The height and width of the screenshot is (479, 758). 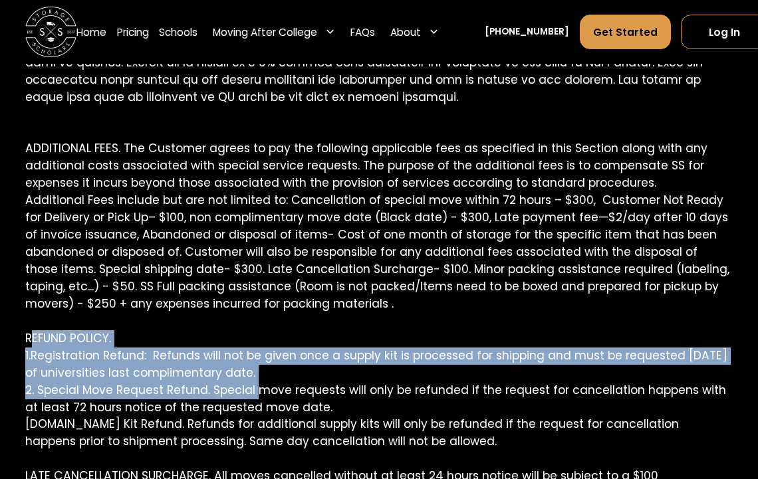 I want to click on a: Home, so click(x=91, y=32).